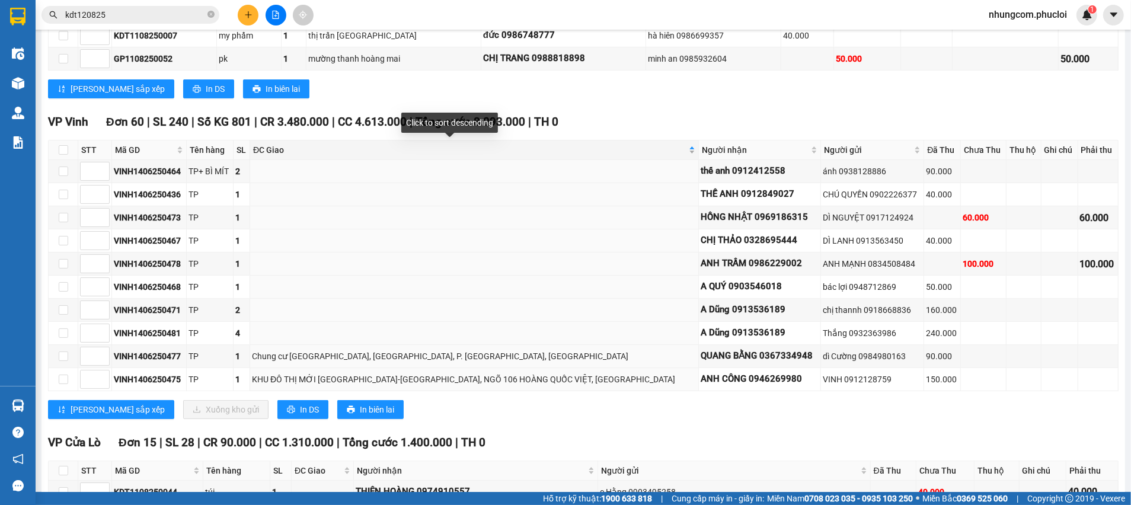  What do you see at coordinates (149, 241) in the screenshot?
I see `div: VINH1406250467` at bounding box center [149, 241].